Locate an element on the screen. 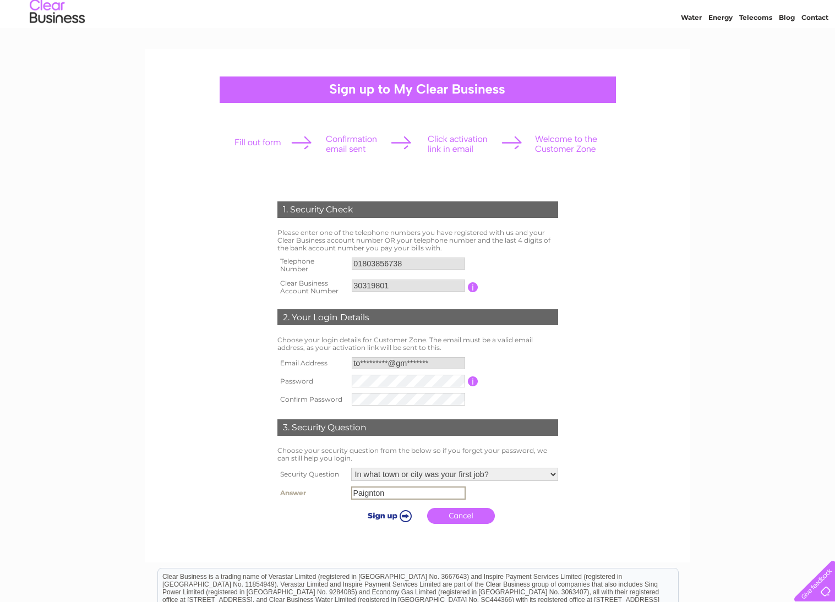 This screenshot has width=835, height=602. a: Telecoms is located at coordinates (756, 51).